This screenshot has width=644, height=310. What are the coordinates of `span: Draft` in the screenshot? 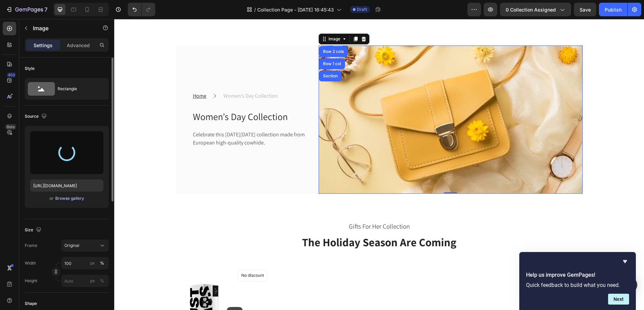 It's located at (362, 9).